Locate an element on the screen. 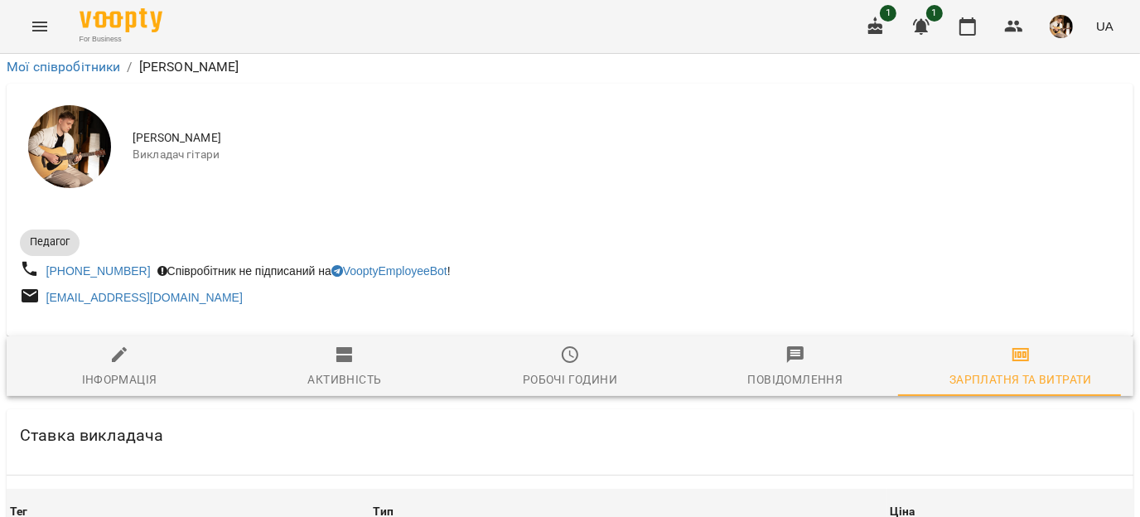 Image resolution: width=1140 pixels, height=517 pixels. img: Сергій ВЛАСОВИЧ is located at coordinates (70, 147).